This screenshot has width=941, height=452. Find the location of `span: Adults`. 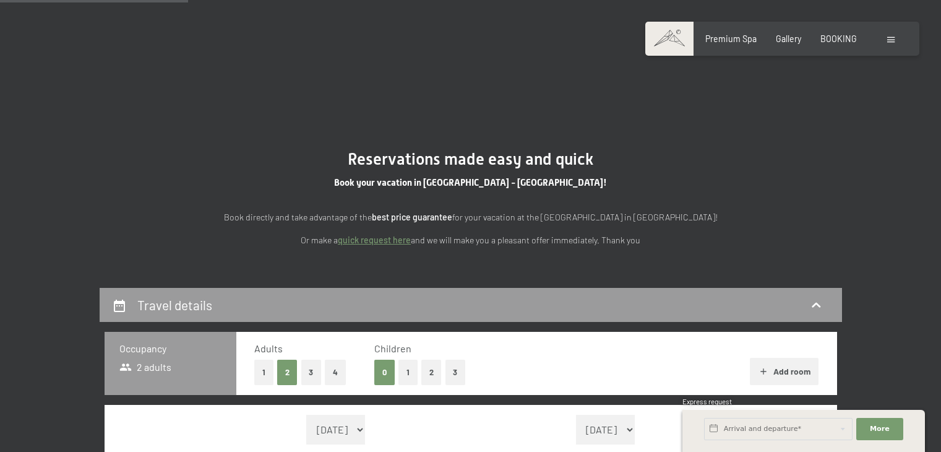

span: Adults is located at coordinates (268, 348).